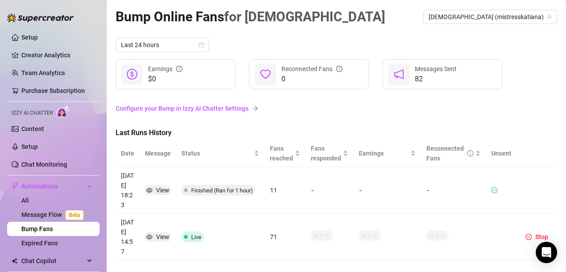  I want to click on span: arrow-right, so click(255, 109).